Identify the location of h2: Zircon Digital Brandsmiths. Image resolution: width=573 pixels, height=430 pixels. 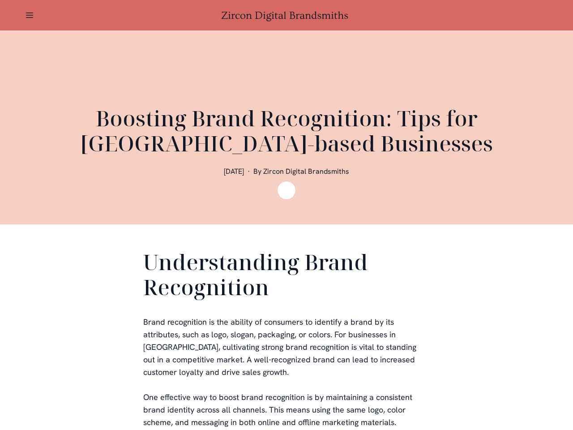
(287, 15).